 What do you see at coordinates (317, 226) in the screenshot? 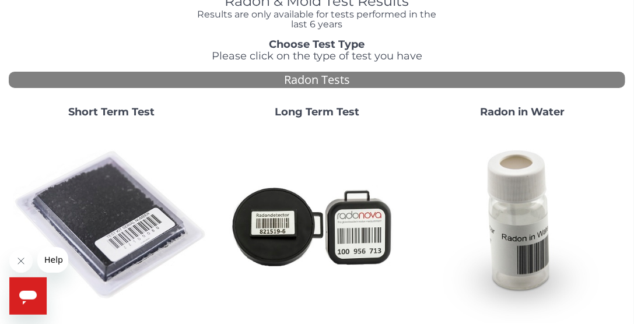
I see `img: Radtrak2vsRadtrak3.jpg` at bounding box center [317, 226].